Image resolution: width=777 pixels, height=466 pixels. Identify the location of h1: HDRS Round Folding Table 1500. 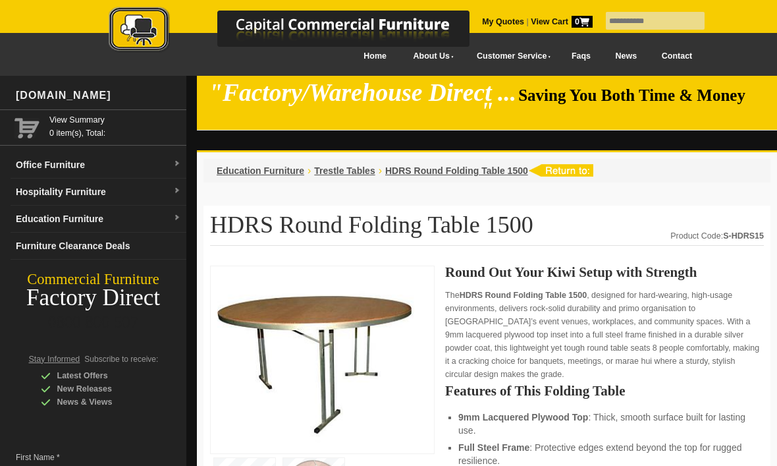
(487, 229).